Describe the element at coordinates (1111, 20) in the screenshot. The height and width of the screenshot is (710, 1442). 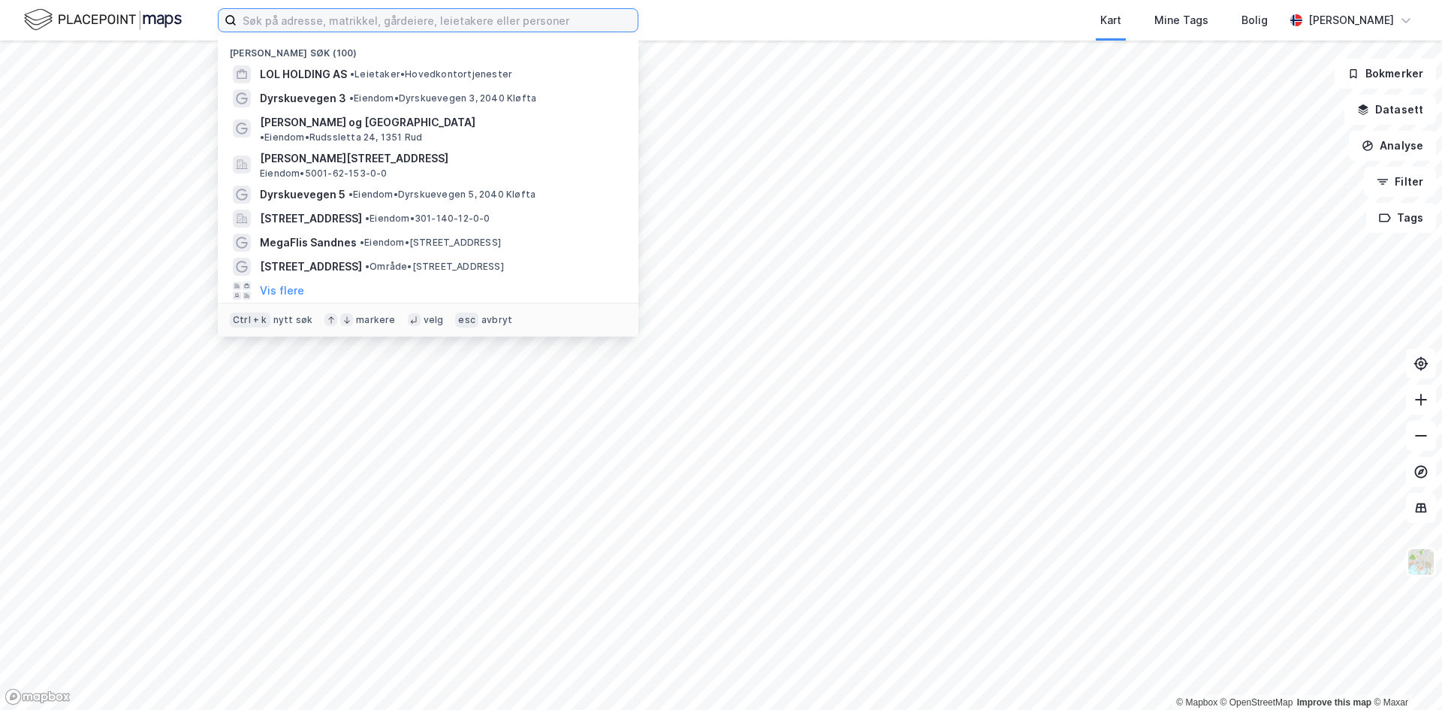
I see `div: Kart` at that location.